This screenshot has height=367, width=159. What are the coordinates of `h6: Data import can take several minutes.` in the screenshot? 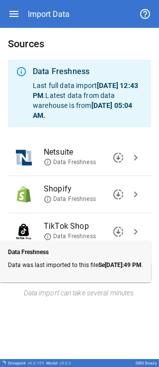 It's located at (80, 293).